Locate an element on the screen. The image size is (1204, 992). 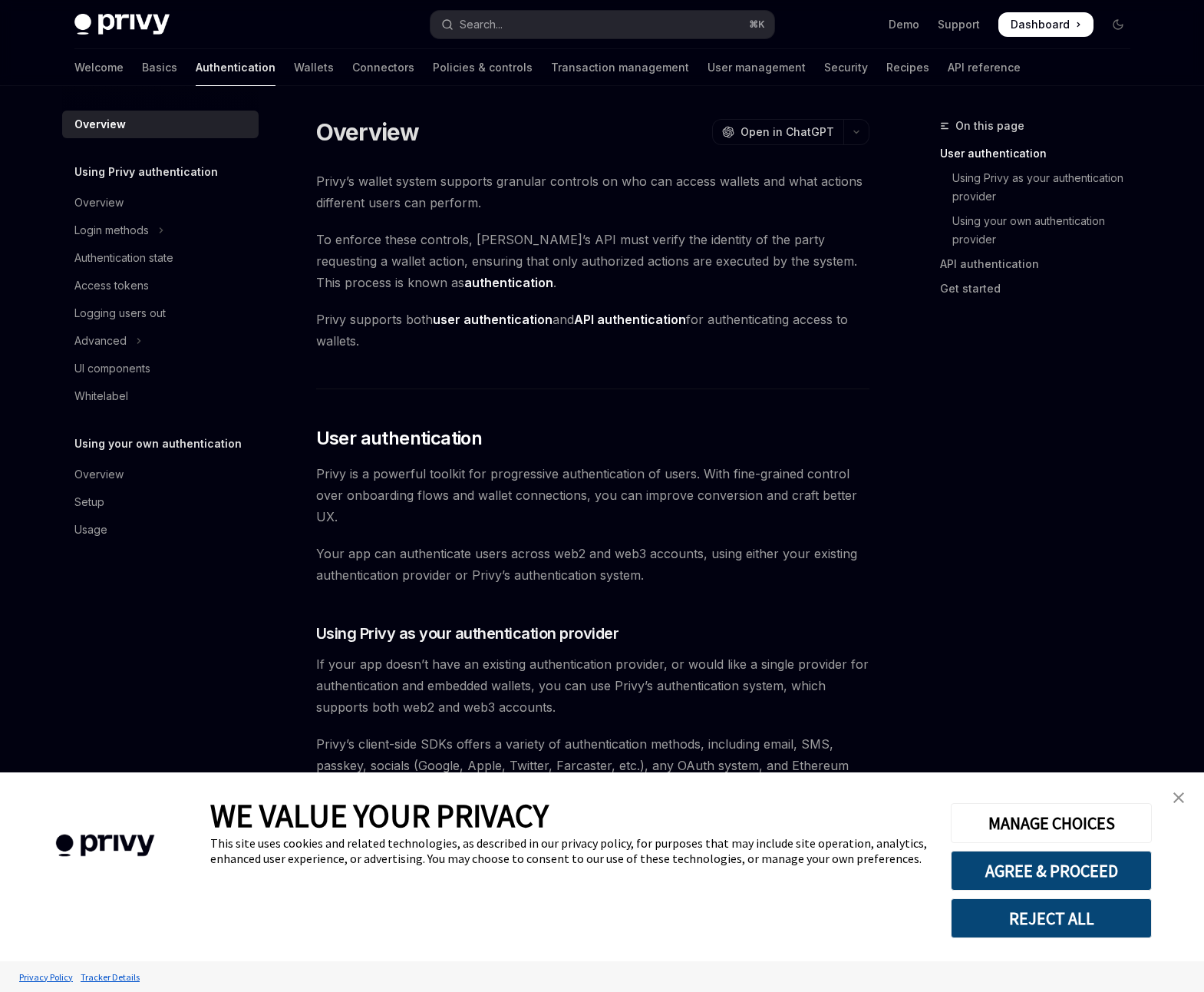
a: Connectors is located at coordinates (383, 67).